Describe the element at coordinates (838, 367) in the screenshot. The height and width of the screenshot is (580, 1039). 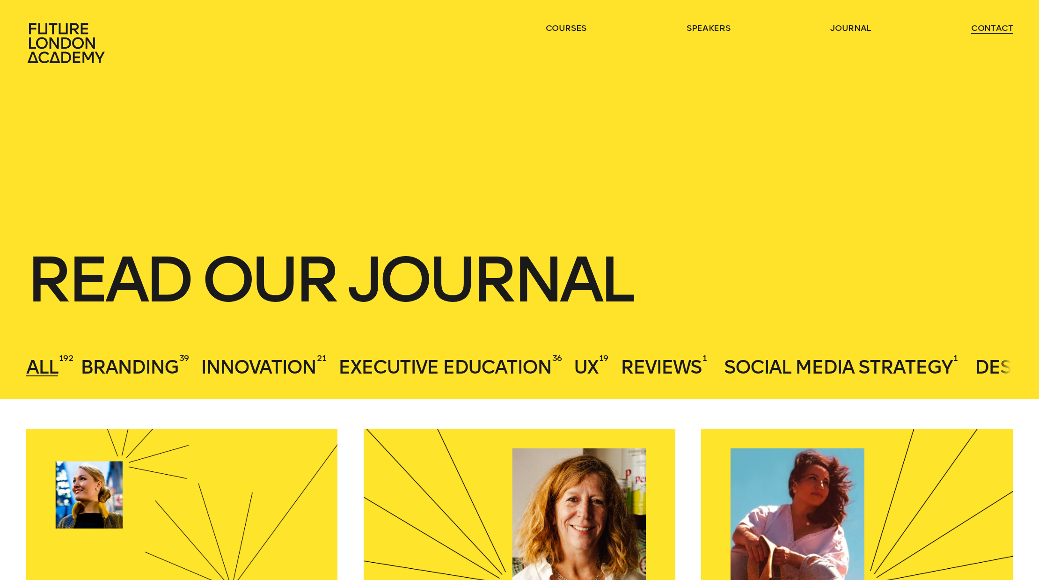
I see `span: Social Media Strategy` at that location.